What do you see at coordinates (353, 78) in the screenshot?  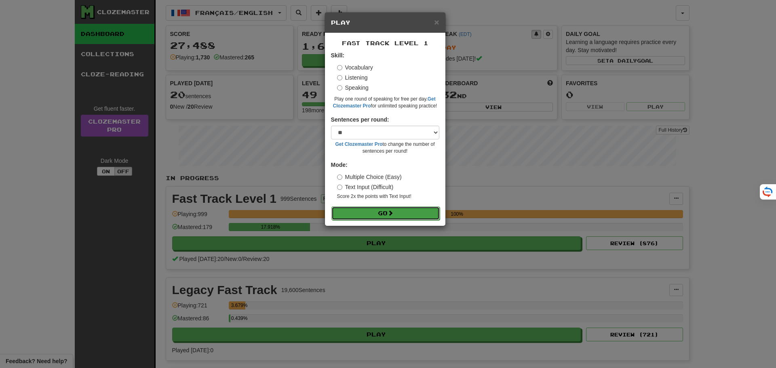 I see `label: Listening` at bounding box center [353, 78].